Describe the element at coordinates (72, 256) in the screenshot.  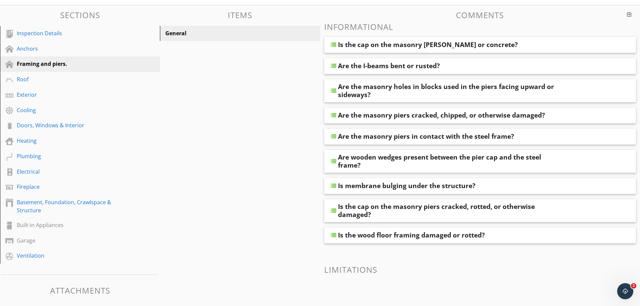
I see `div: Ventilation` at that location.